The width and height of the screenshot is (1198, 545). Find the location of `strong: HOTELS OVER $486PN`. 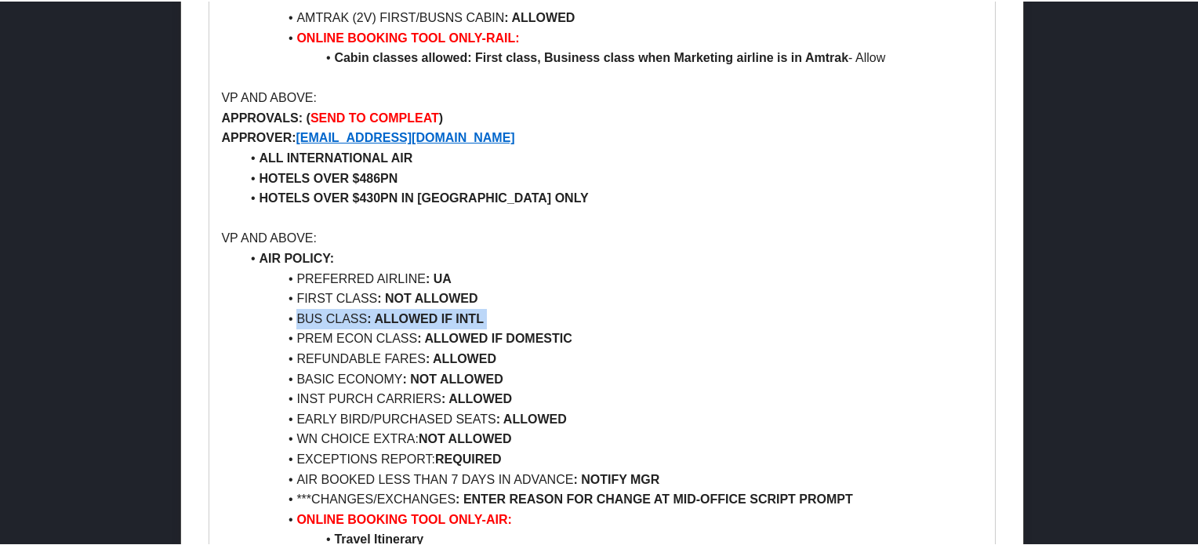

strong: HOTELS OVER $486PN is located at coordinates (328, 176).